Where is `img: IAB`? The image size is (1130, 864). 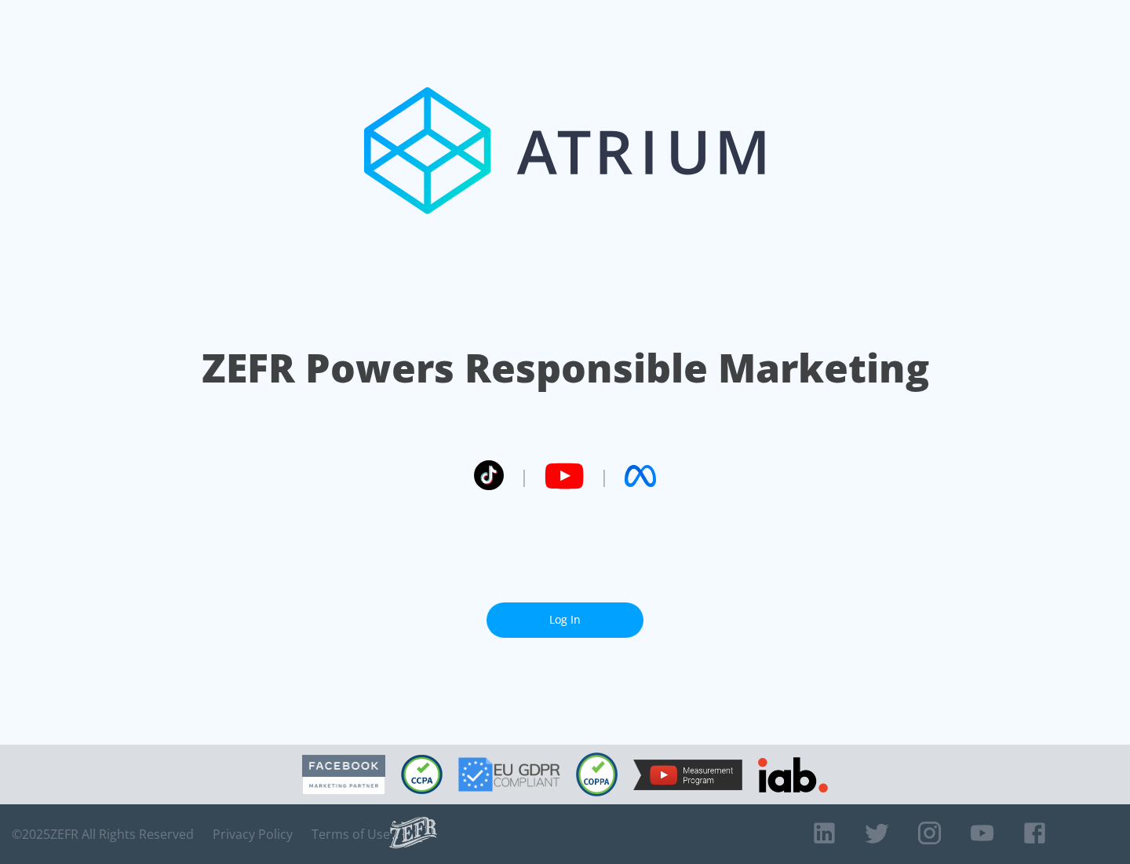 img: IAB is located at coordinates (793, 774).